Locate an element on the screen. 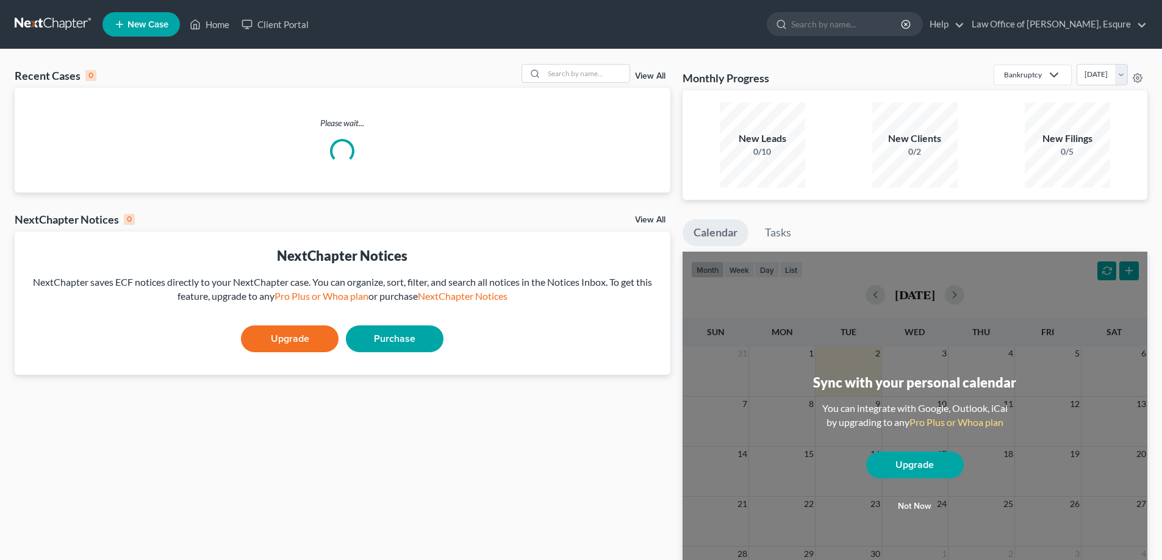 The image size is (1162, 560). a: Purchase is located at coordinates (395, 339).